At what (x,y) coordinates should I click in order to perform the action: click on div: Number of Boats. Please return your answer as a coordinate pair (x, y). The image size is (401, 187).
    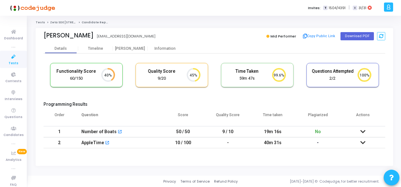
    Looking at the image, I should click on (99, 132).